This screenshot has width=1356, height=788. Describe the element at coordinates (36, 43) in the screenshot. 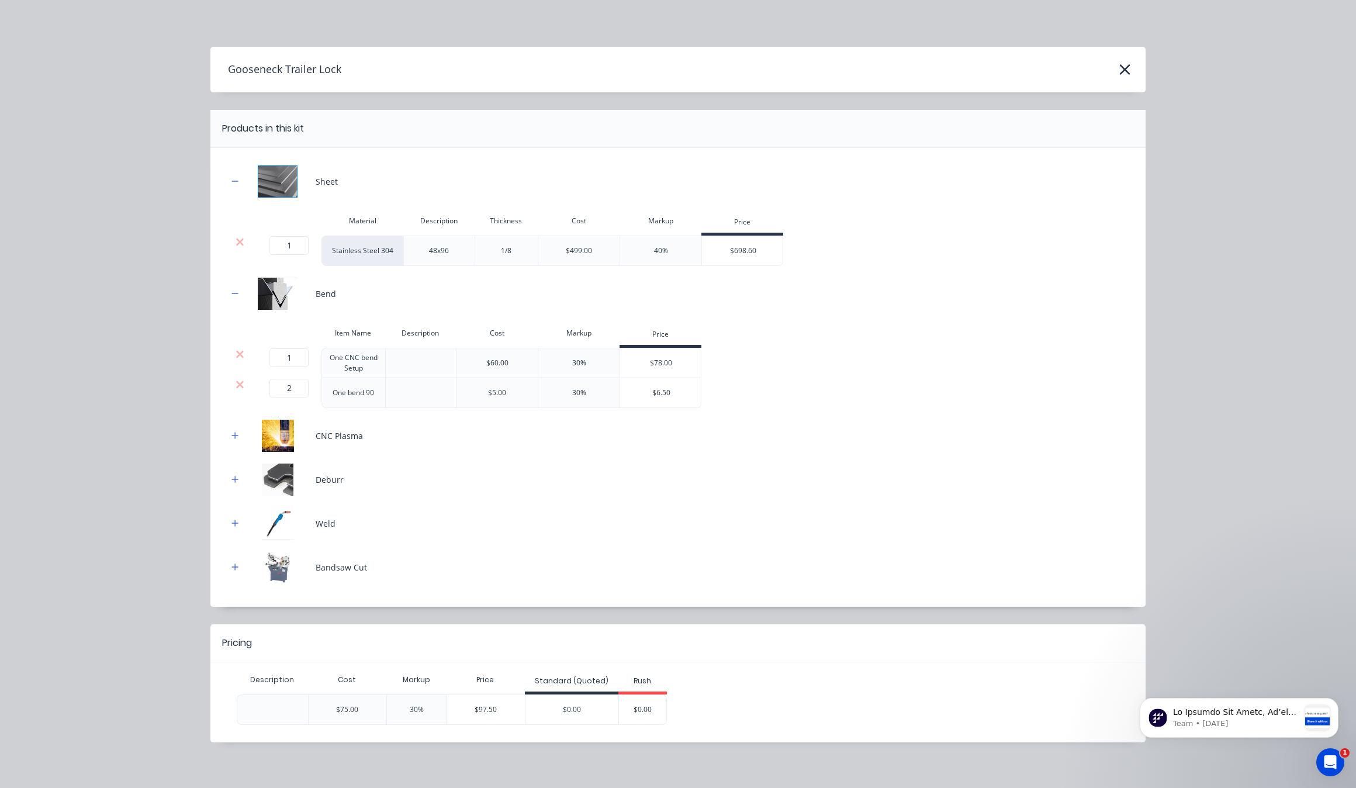

I see `img: Profile image for Team` at that location.